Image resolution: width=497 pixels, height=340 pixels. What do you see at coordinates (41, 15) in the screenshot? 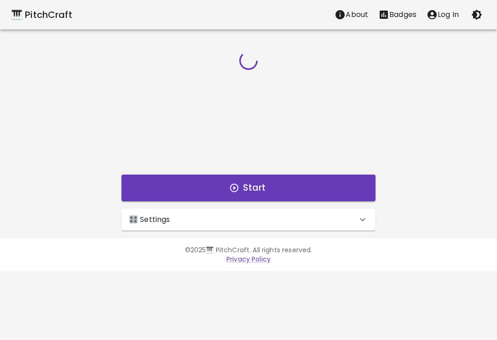
I see `a: 🎹 PitchCraft` at bounding box center [41, 15].